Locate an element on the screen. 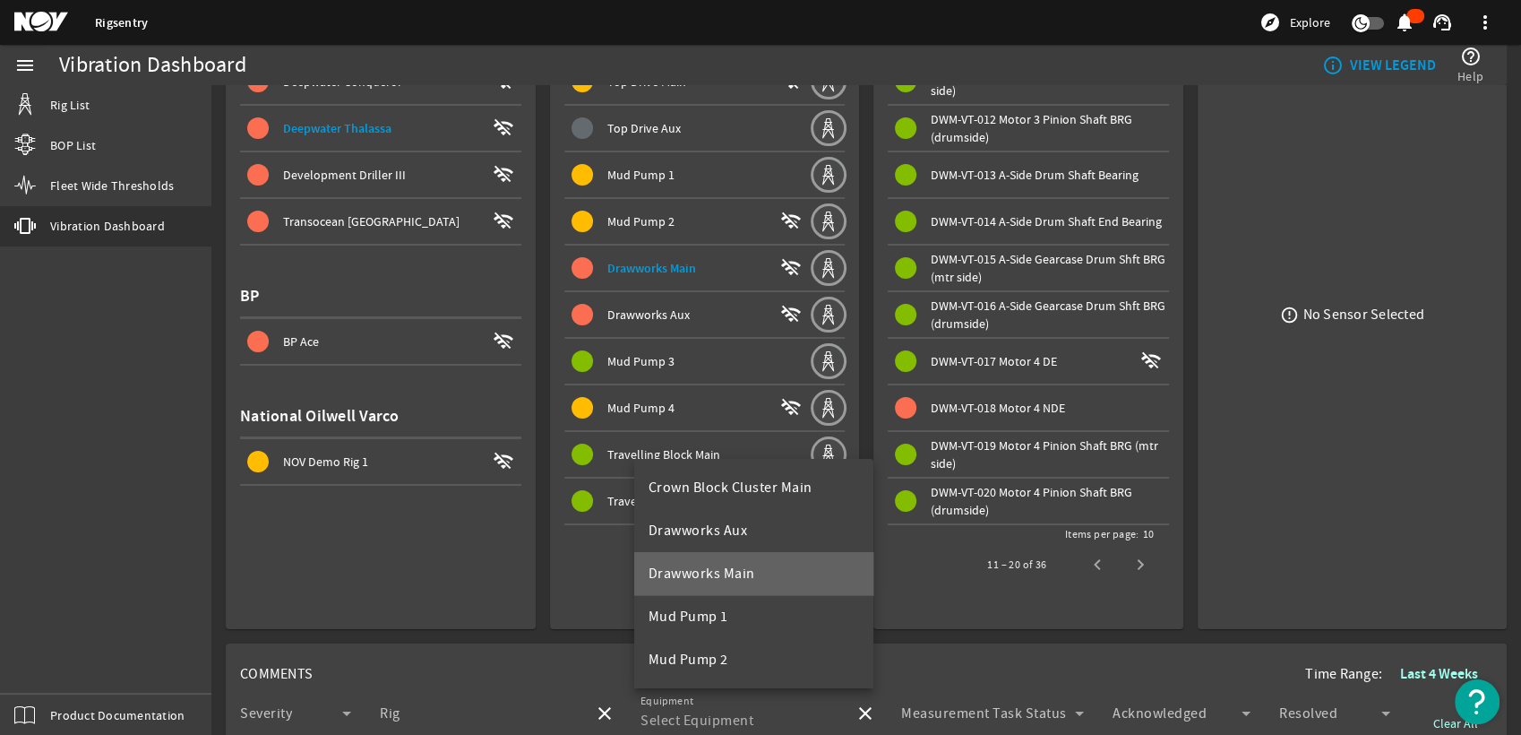  div: BP is located at coordinates (381, 297).